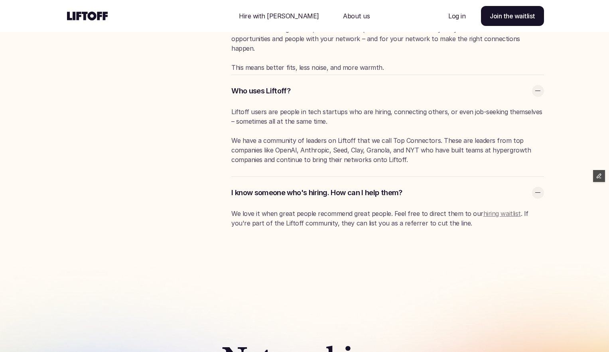  Describe the element at coordinates (502, 213) in the screenshot. I see `a: hiring waitlist` at that location.